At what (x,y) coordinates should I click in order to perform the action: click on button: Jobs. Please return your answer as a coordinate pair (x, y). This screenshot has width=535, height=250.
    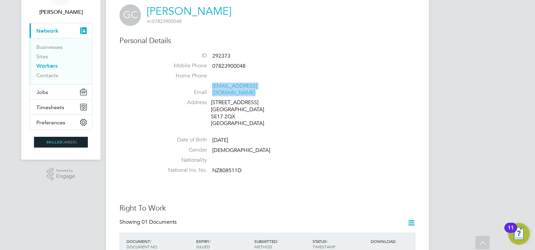
    Looking at the image, I should click on (61, 92).